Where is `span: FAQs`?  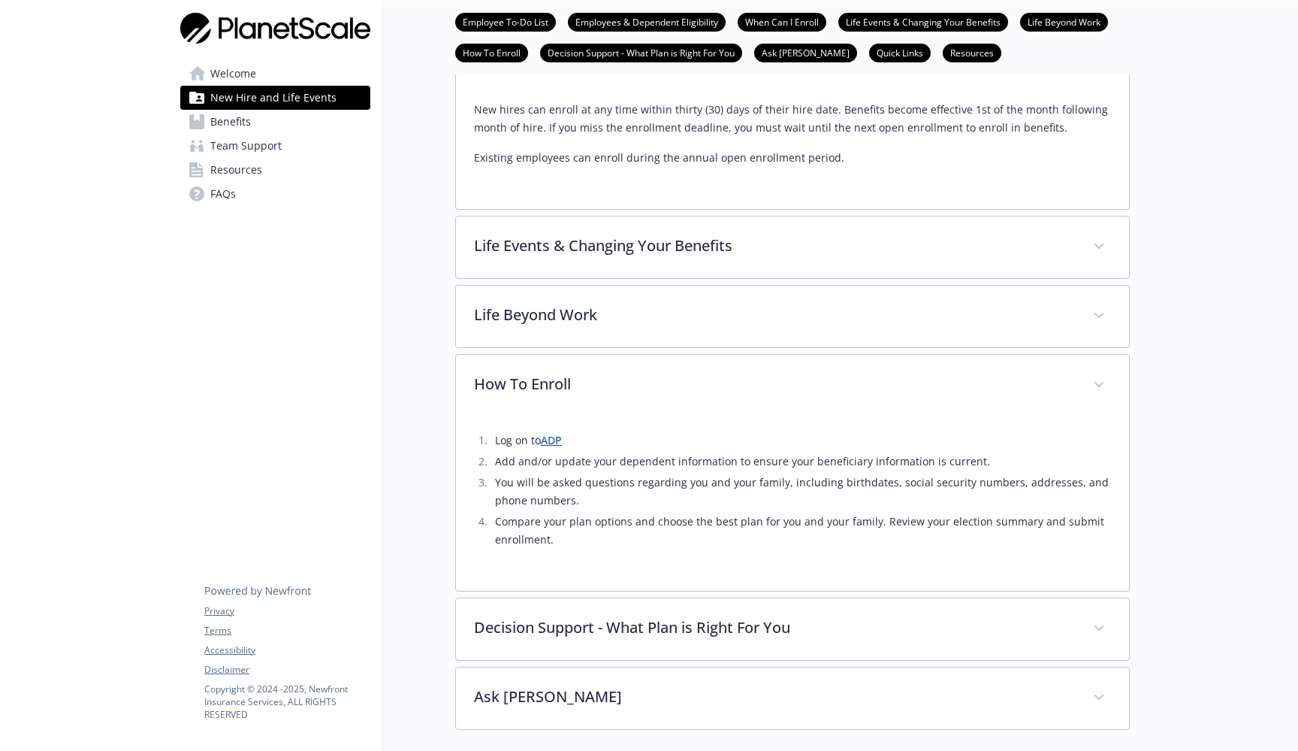
span: FAQs is located at coordinates (223, 194).